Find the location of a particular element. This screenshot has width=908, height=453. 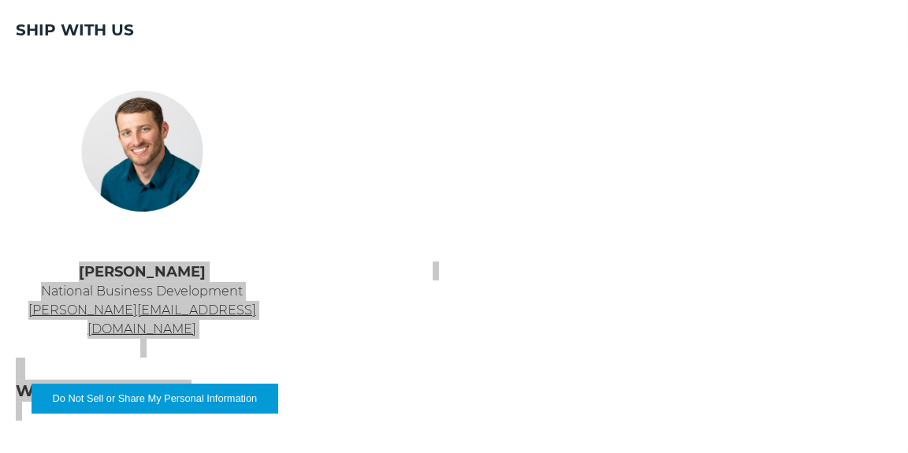

div: Chat Widget is located at coordinates (868, 415).